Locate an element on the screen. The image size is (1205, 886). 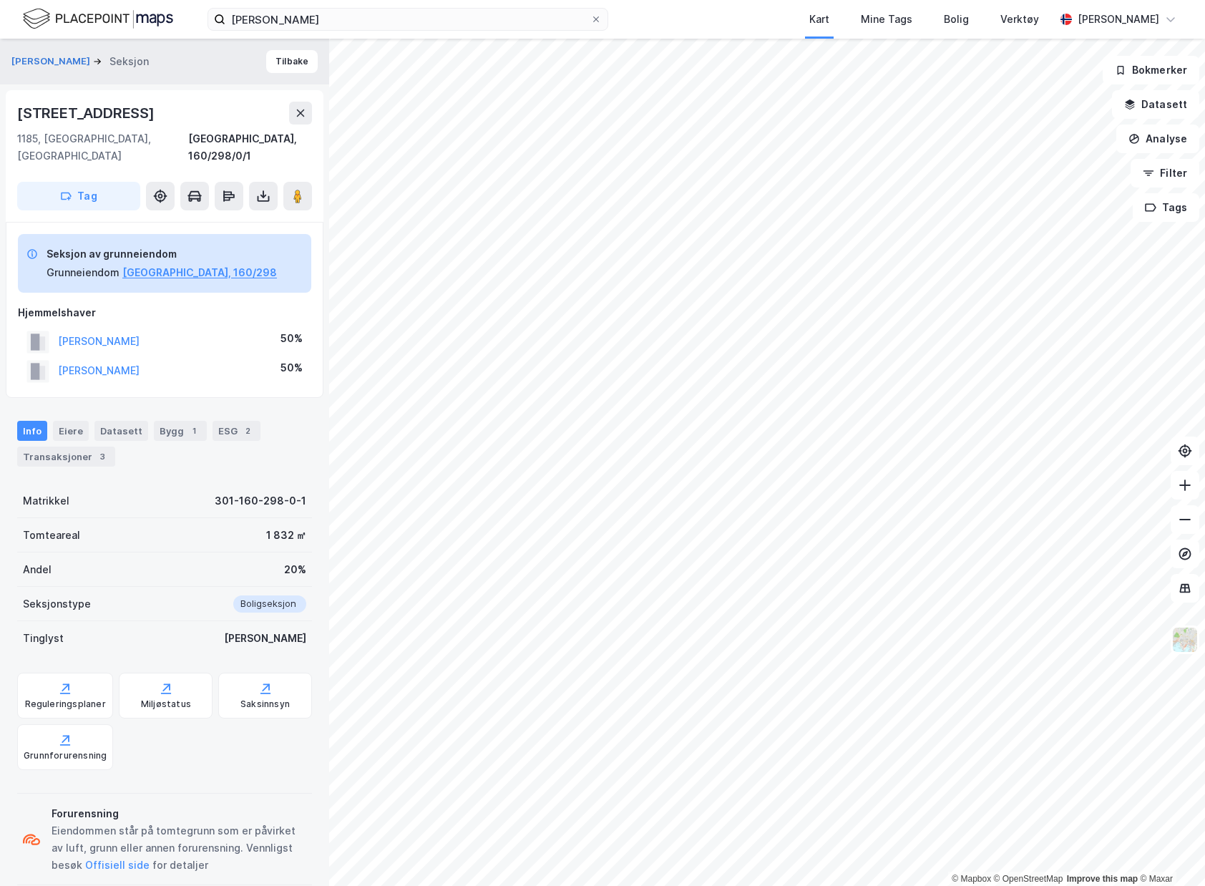
button: Analyse is located at coordinates (1158, 139).